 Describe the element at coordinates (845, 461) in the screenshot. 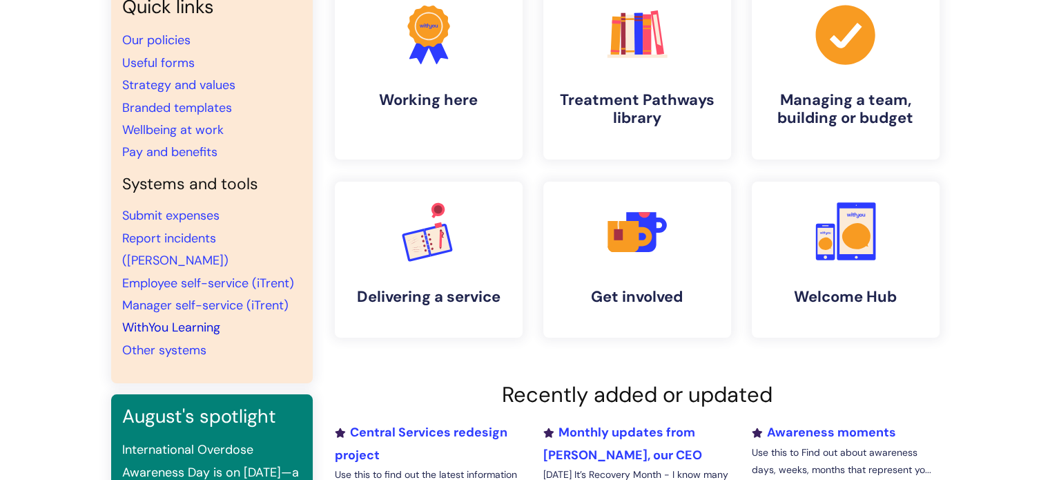

I see `p: Use this to Find out about awareness days, weeks, months that represent yo...` at that location.